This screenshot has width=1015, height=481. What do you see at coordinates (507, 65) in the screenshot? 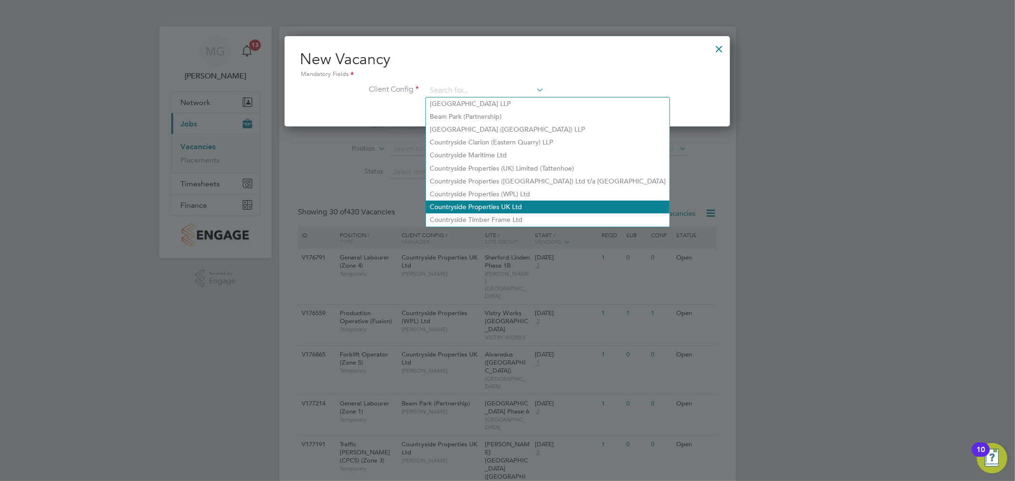
I see `h2: New Vacancy` at bounding box center [507, 65].